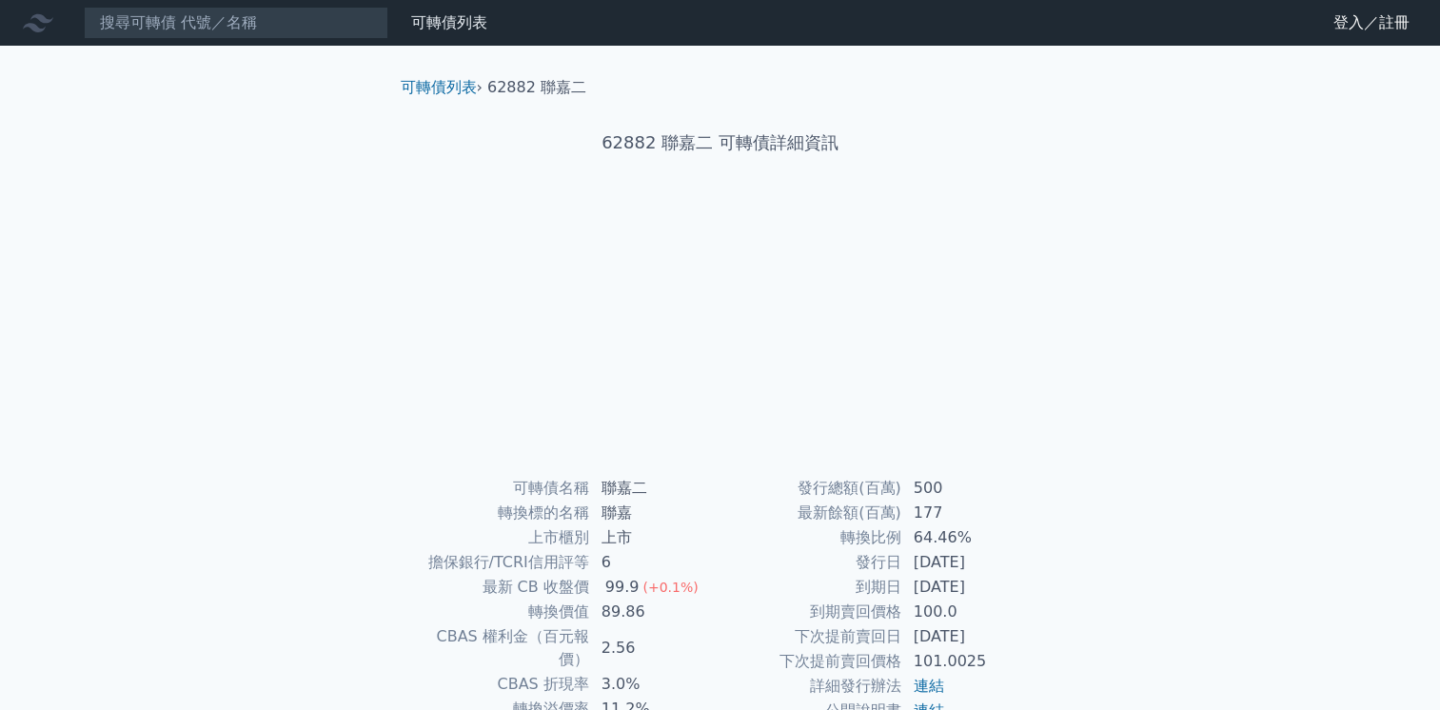  I want to click on td: CBAS 權利金（百元報價）, so click(499, 648).